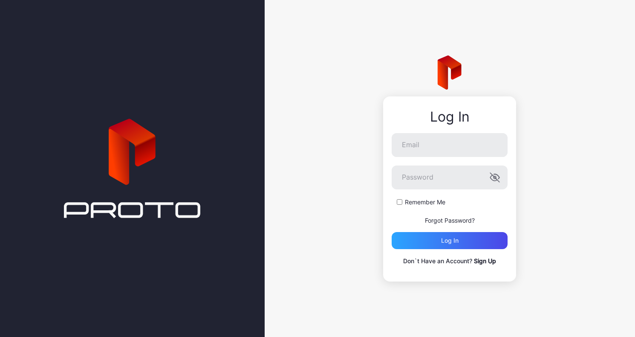 The height and width of the screenshot is (337, 635). I want to click on label: Remember Me, so click(425, 202).